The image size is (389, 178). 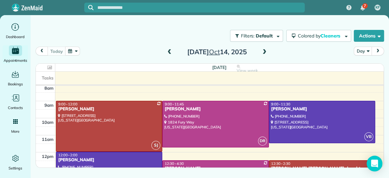 I want to click on span: DR, so click(x=262, y=141).